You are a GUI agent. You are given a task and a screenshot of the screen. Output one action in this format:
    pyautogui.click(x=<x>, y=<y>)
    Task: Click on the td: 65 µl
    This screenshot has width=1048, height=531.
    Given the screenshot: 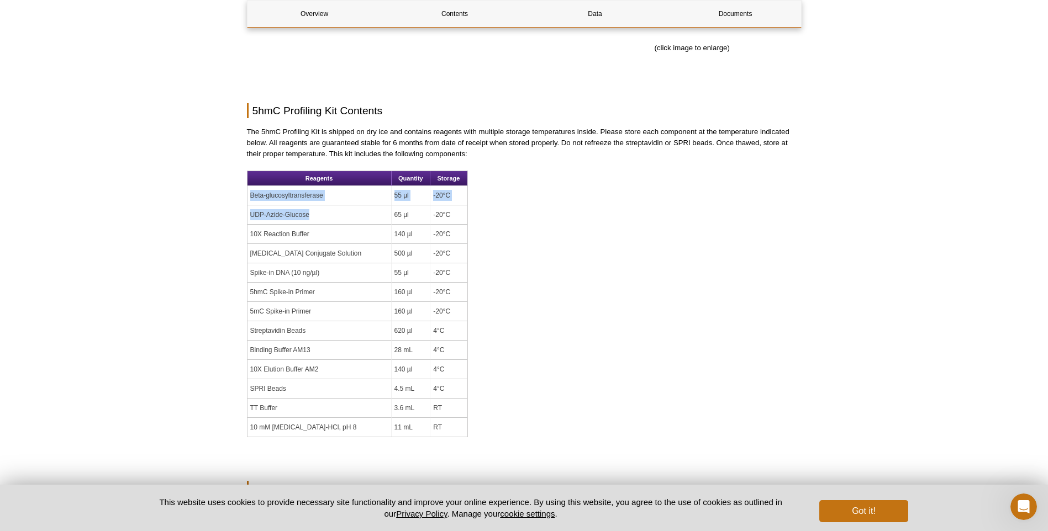 What is the action you would take?
    pyautogui.click(x=411, y=215)
    